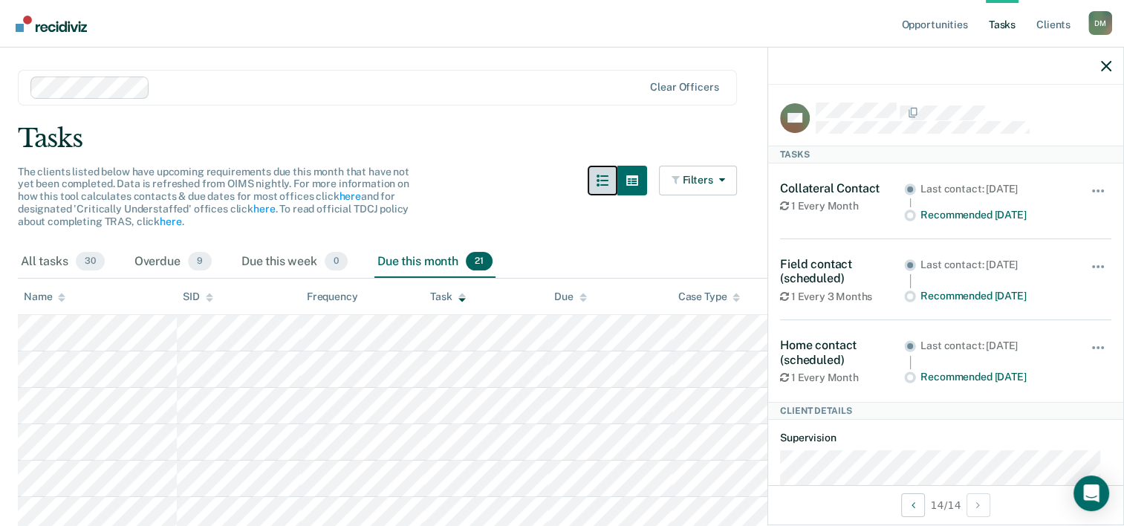 This screenshot has height=526, width=1124. What do you see at coordinates (571, 296) in the screenshot?
I see `div: Due` at bounding box center [571, 296].